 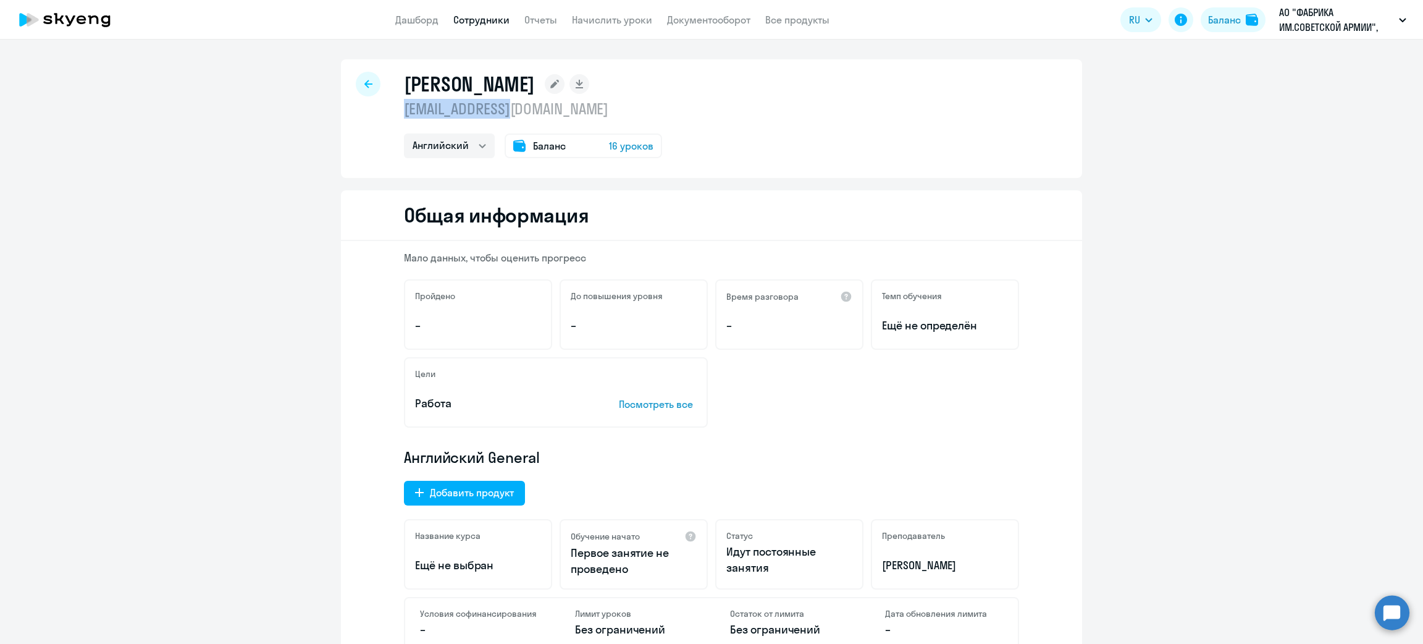 I want to click on span: Ещё не определён, so click(x=945, y=326).